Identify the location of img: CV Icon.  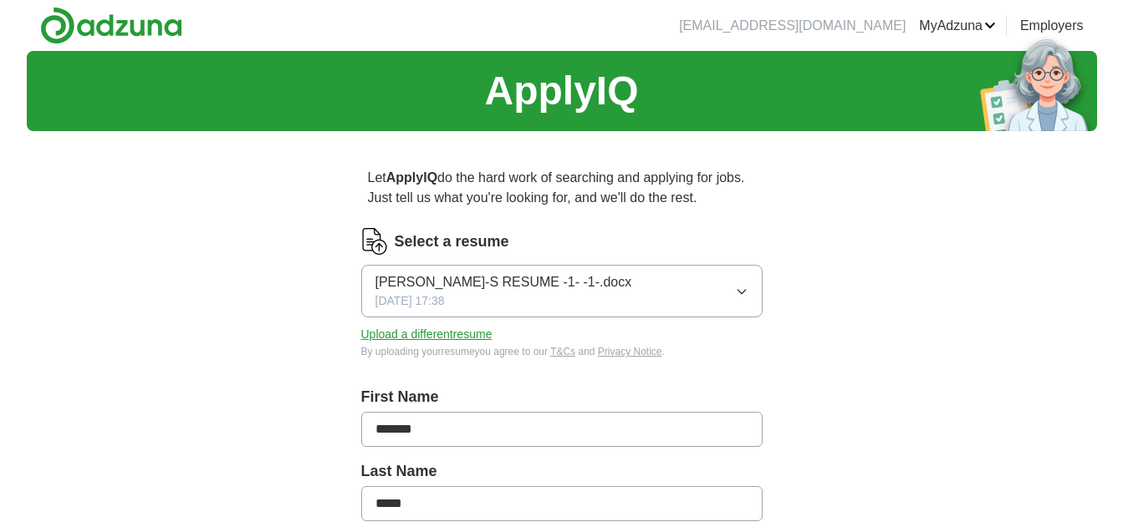
(374, 242).